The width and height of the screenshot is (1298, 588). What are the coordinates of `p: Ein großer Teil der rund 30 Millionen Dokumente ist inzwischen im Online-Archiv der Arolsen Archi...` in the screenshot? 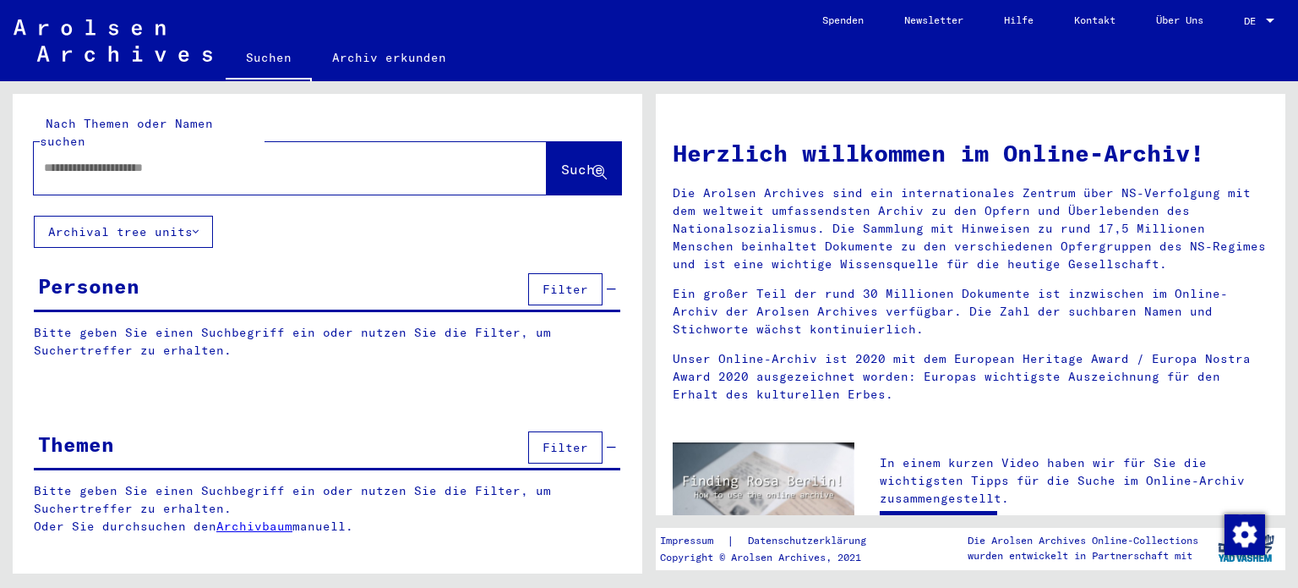 It's located at (970, 311).